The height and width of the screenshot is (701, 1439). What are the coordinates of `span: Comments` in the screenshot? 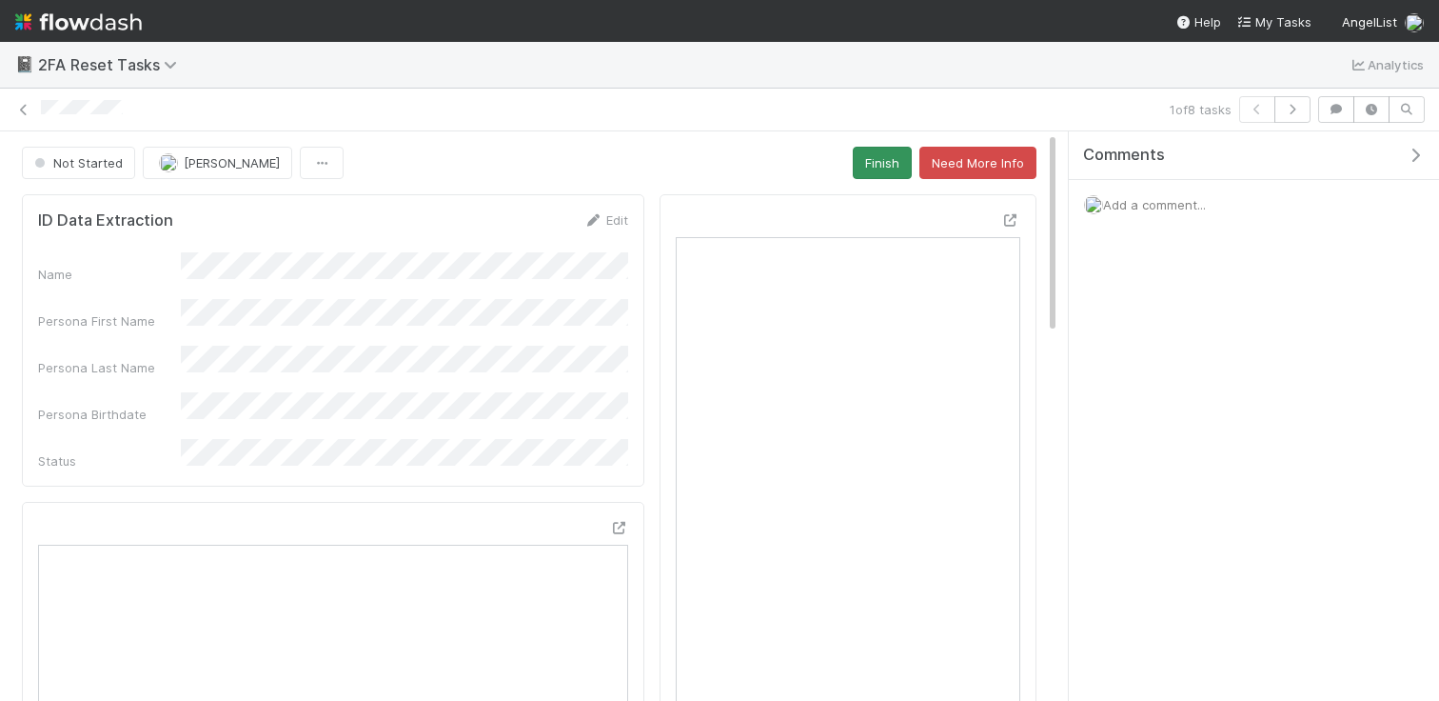 It's located at (1124, 155).